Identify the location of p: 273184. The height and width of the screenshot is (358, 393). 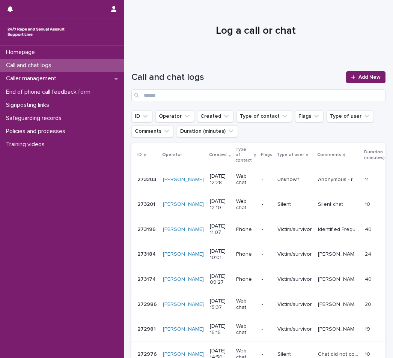
(147, 254).